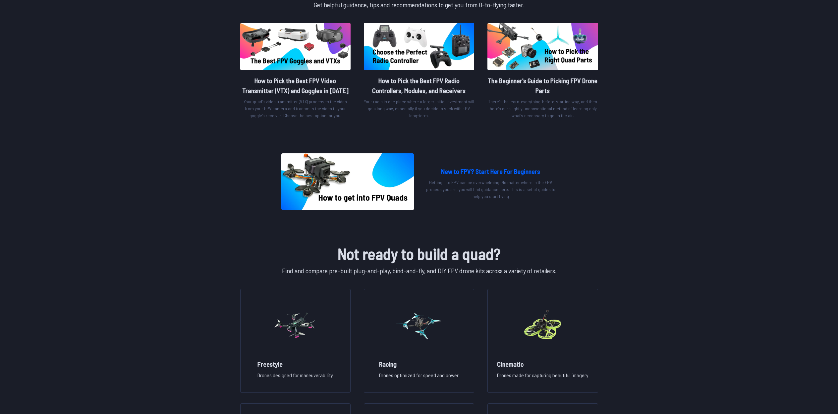  What do you see at coordinates (543, 364) in the screenshot?
I see `h2: Cinematic` at bounding box center [543, 364].